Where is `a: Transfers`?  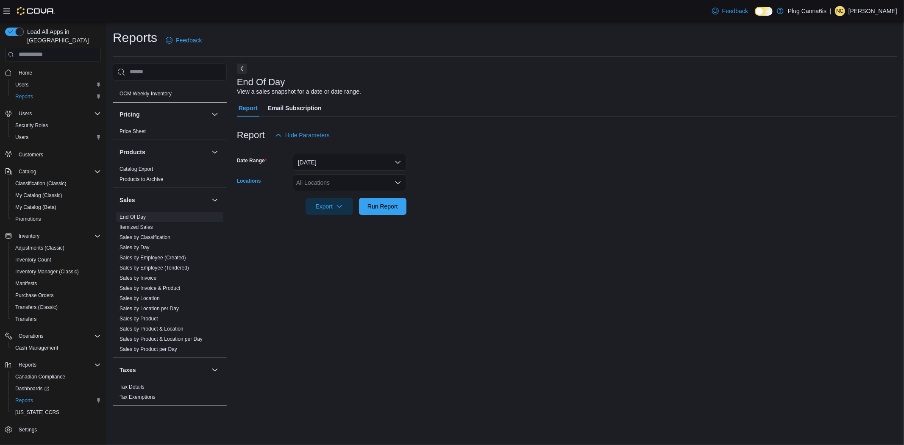
a: Transfers is located at coordinates (26, 319).